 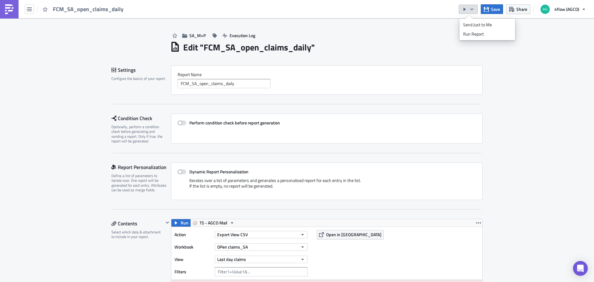 I want to click on div: Run Report, so click(x=487, y=34).